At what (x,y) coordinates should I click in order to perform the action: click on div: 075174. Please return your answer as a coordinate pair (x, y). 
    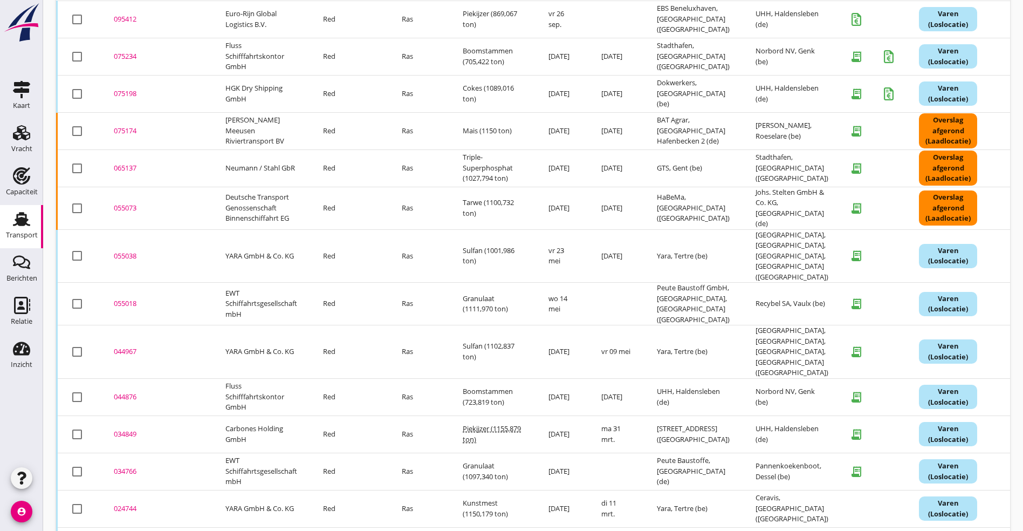
    Looking at the image, I should click on (156, 131).